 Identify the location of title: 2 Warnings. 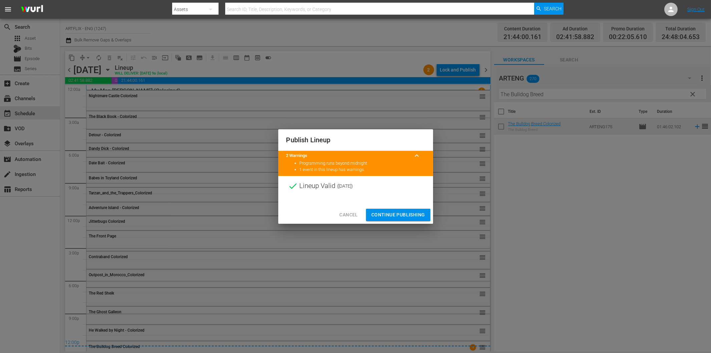
(348, 156).